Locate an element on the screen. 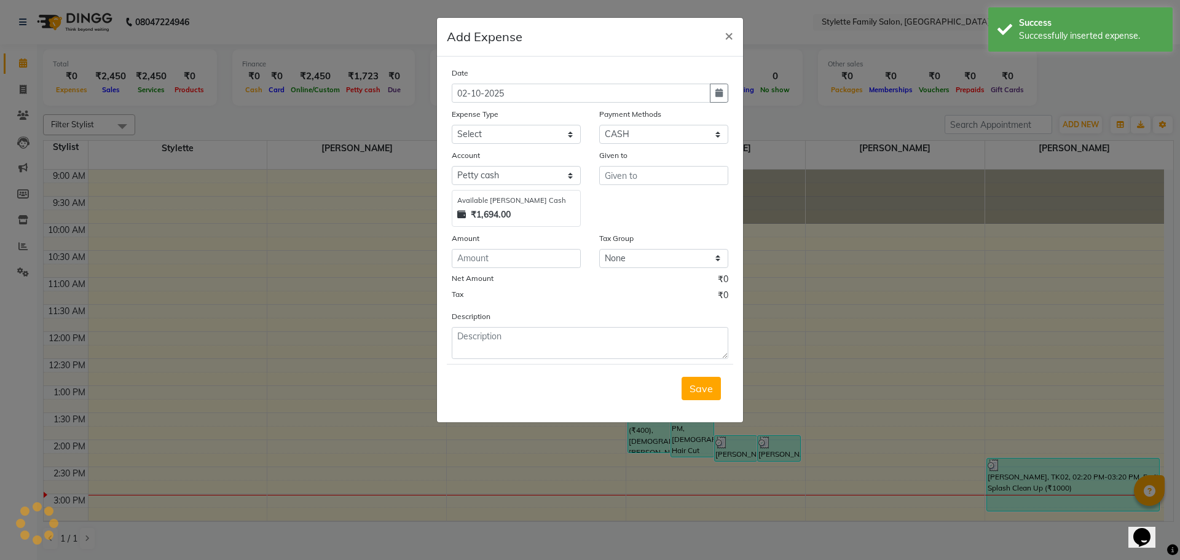 Image resolution: width=1180 pixels, height=560 pixels. label: Given to is located at coordinates (613, 156).